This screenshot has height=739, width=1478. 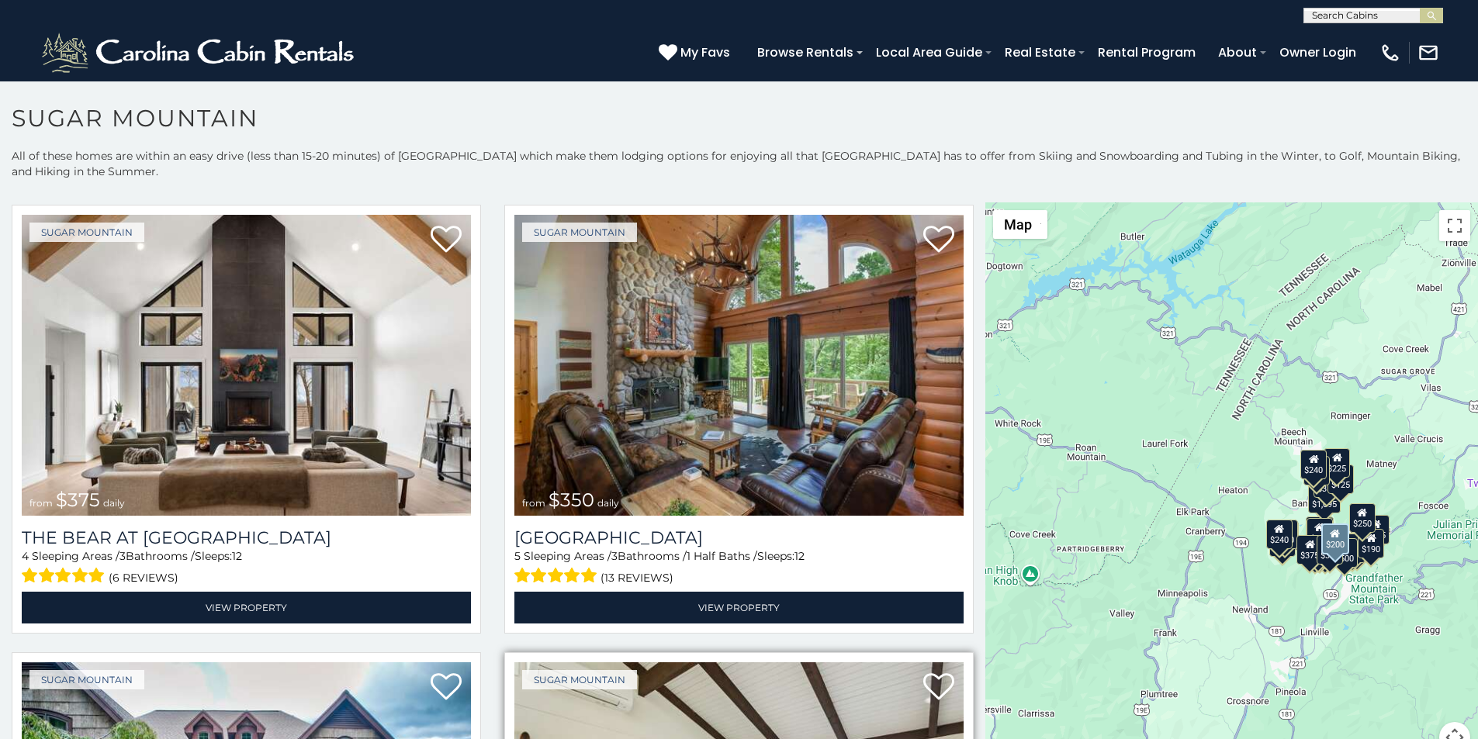 What do you see at coordinates (722, 556) in the screenshot?
I see `span: 1 Half Baths /` at bounding box center [722, 556].